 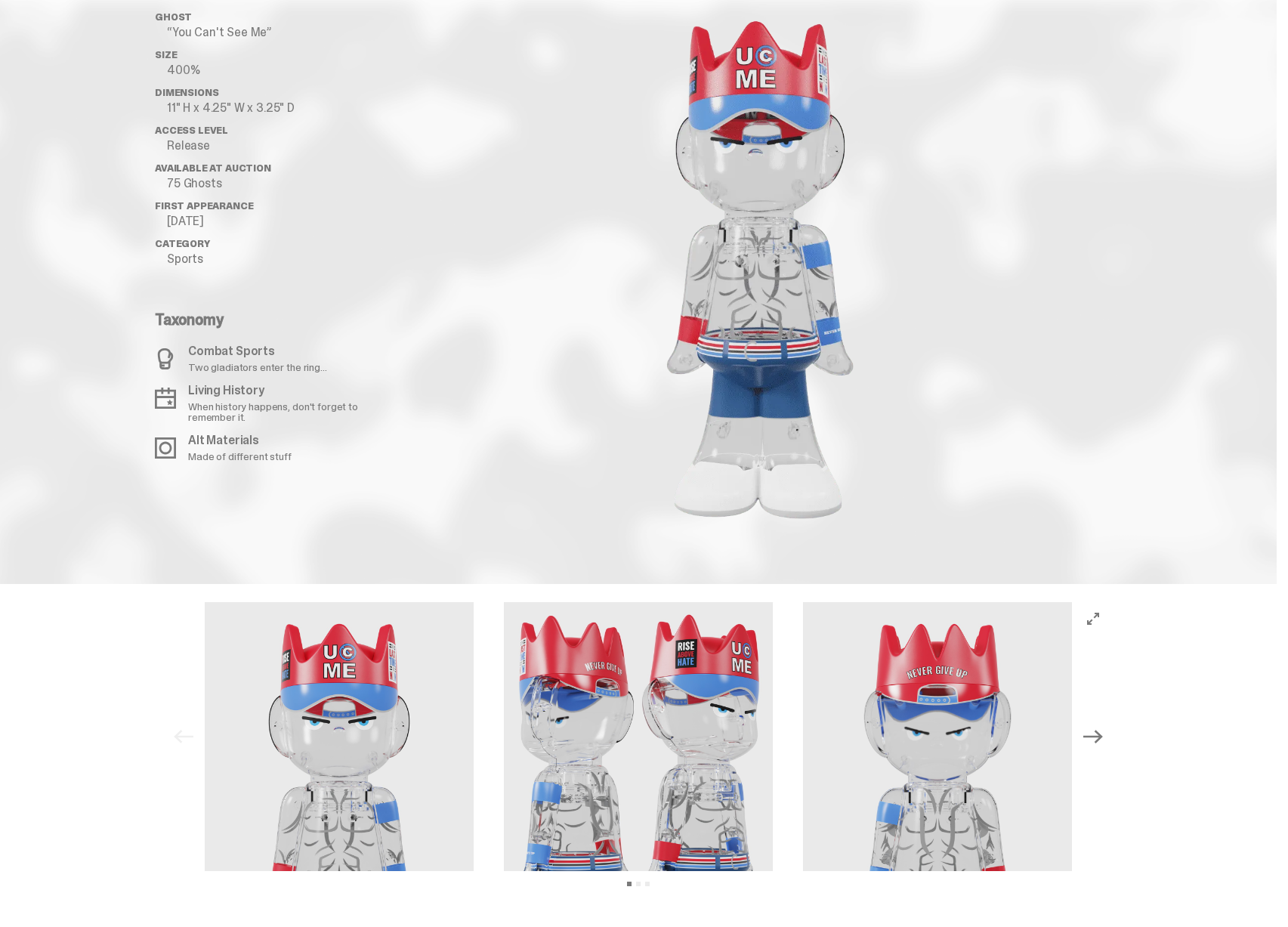 What do you see at coordinates (282, 184) in the screenshot?
I see `p: 75 Ghosts` at bounding box center [282, 184].